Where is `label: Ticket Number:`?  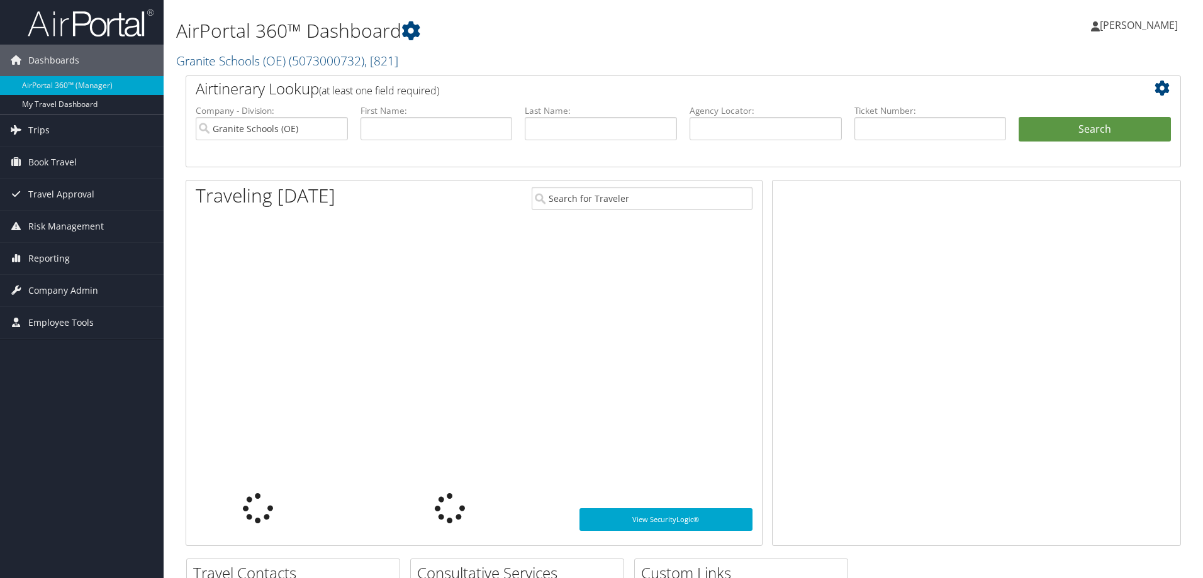 label: Ticket Number: is located at coordinates (930, 111).